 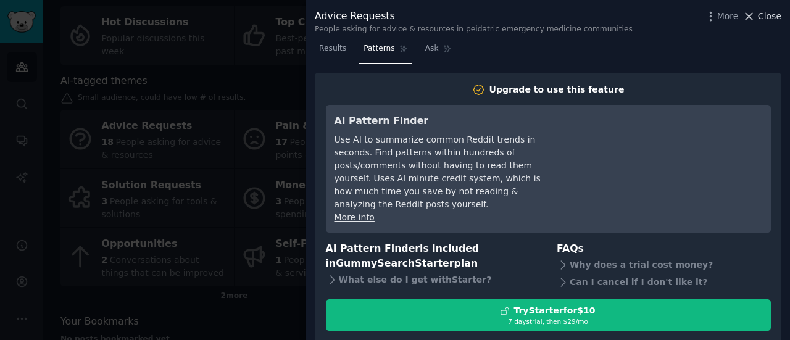 What do you see at coordinates (727, 16) in the screenshot?
I see `span: More` at bounding box center [727, 16].